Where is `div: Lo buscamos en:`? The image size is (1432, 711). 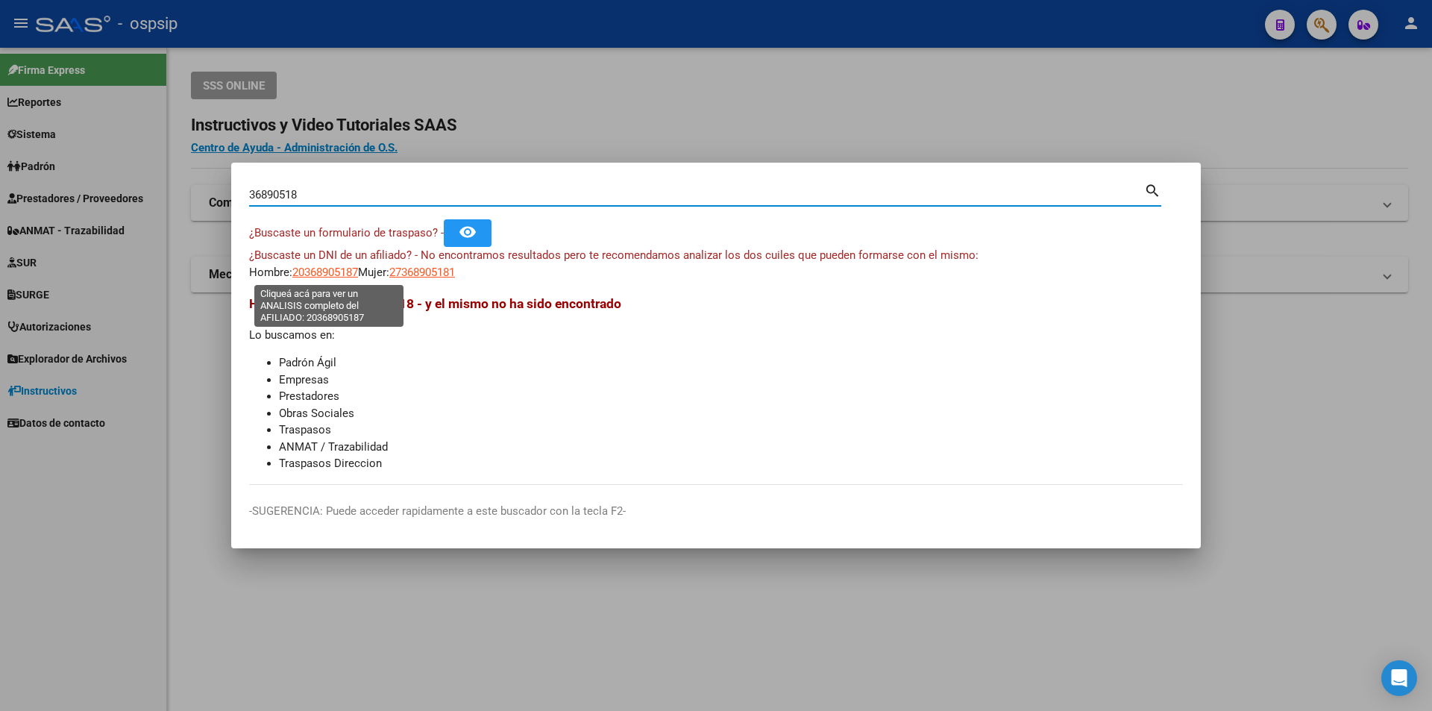 div: Lo buscamos en: is located at coordinates (716, 382).